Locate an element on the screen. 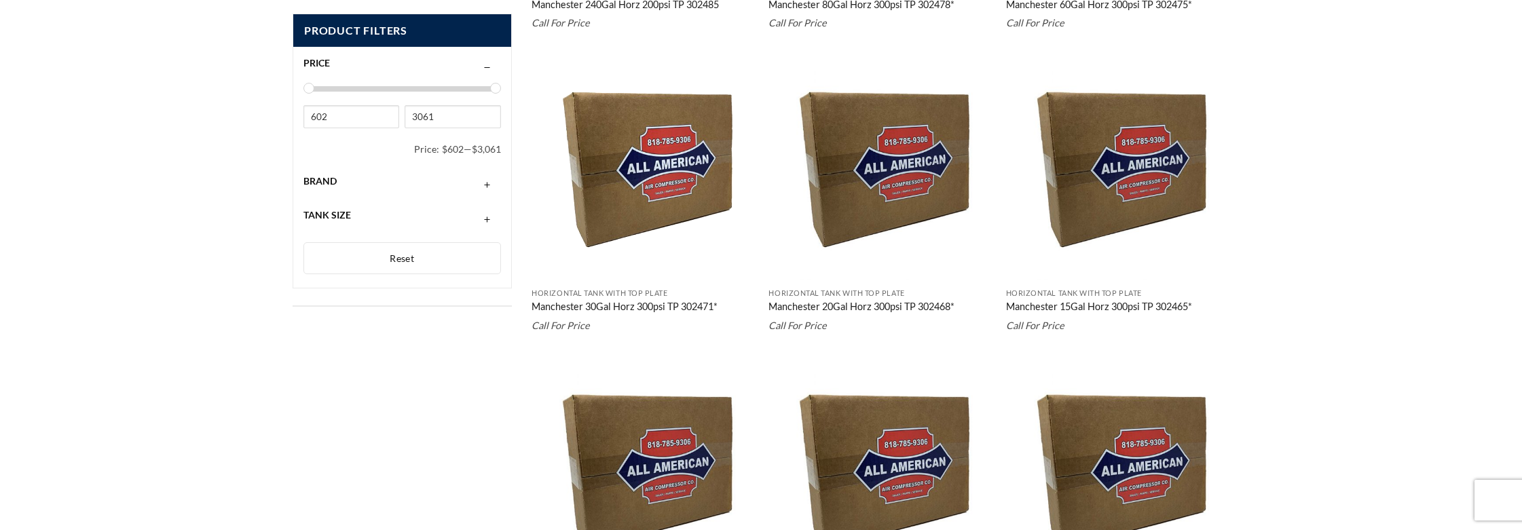 The width and height of the screenshot is (1522, 530). span: Product Filters is located at coordinates (402, 31).